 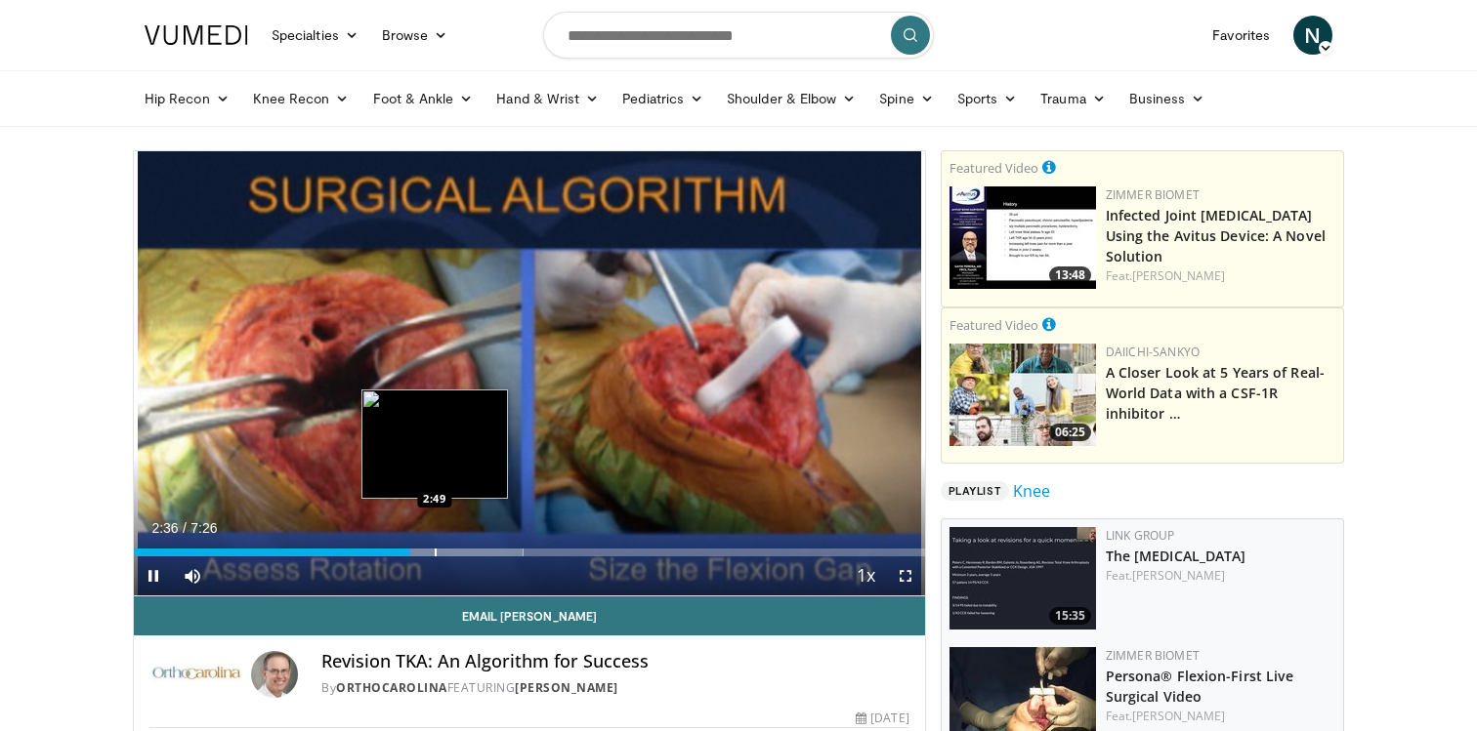 What do you see at coordinates (529, 374) in the screenshot?
I see `video-js: Video Player` at bounding box center [529, 374].